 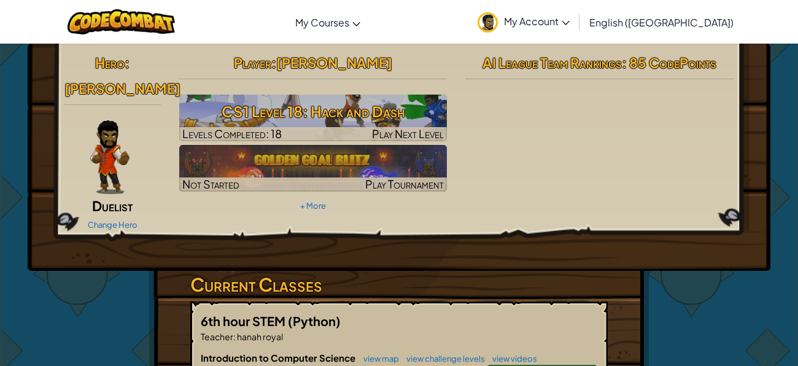 What do you see at coordinates (217, 337) in the screenshot?
I see `span: Teacher` at bounding box center [217, 337].